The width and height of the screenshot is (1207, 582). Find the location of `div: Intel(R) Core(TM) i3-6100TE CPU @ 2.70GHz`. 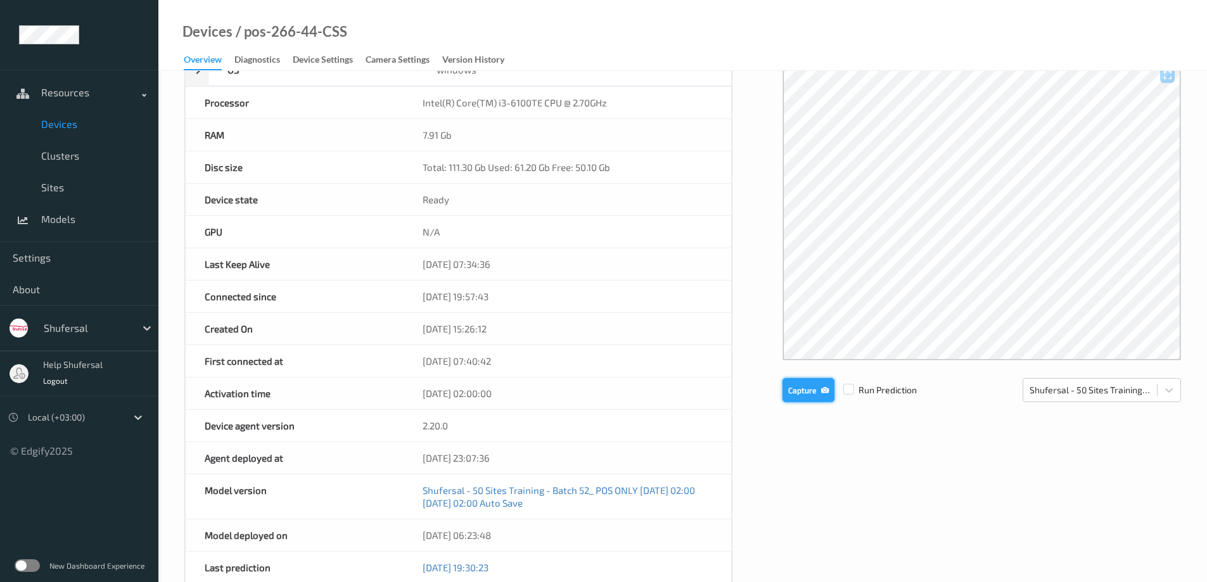

div: Intel(R) Core(TM) i3-6100TE CPU @ 2.70GHz is located at coordinates (567, 103).